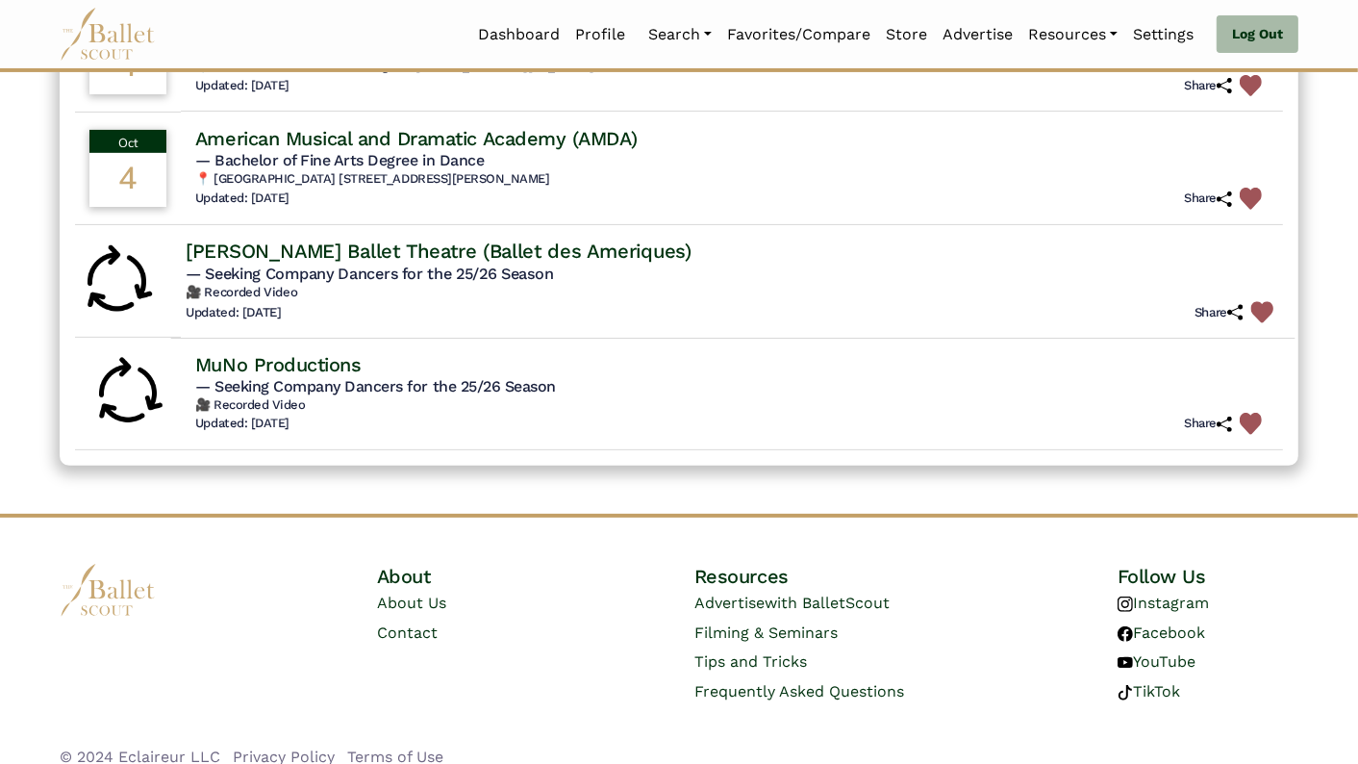  I want to click on a: About Us, so click(412, 602).